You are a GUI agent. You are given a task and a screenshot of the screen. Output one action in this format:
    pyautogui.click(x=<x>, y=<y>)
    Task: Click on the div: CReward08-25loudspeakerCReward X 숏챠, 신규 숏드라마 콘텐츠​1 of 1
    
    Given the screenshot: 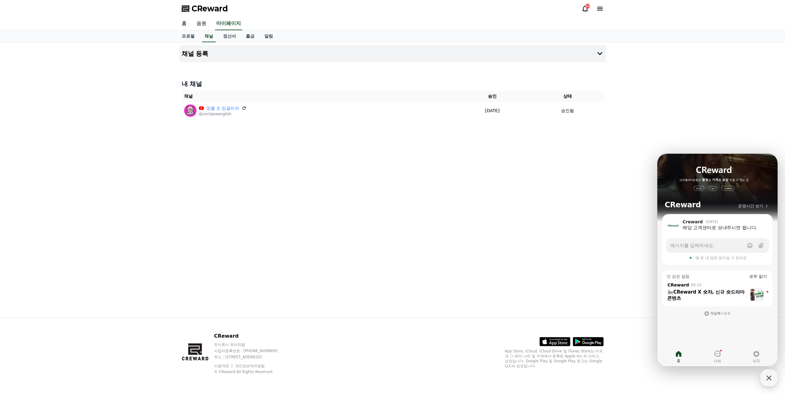 What is the action you would take?
    pyautogui.click(x=60, y=138)
    